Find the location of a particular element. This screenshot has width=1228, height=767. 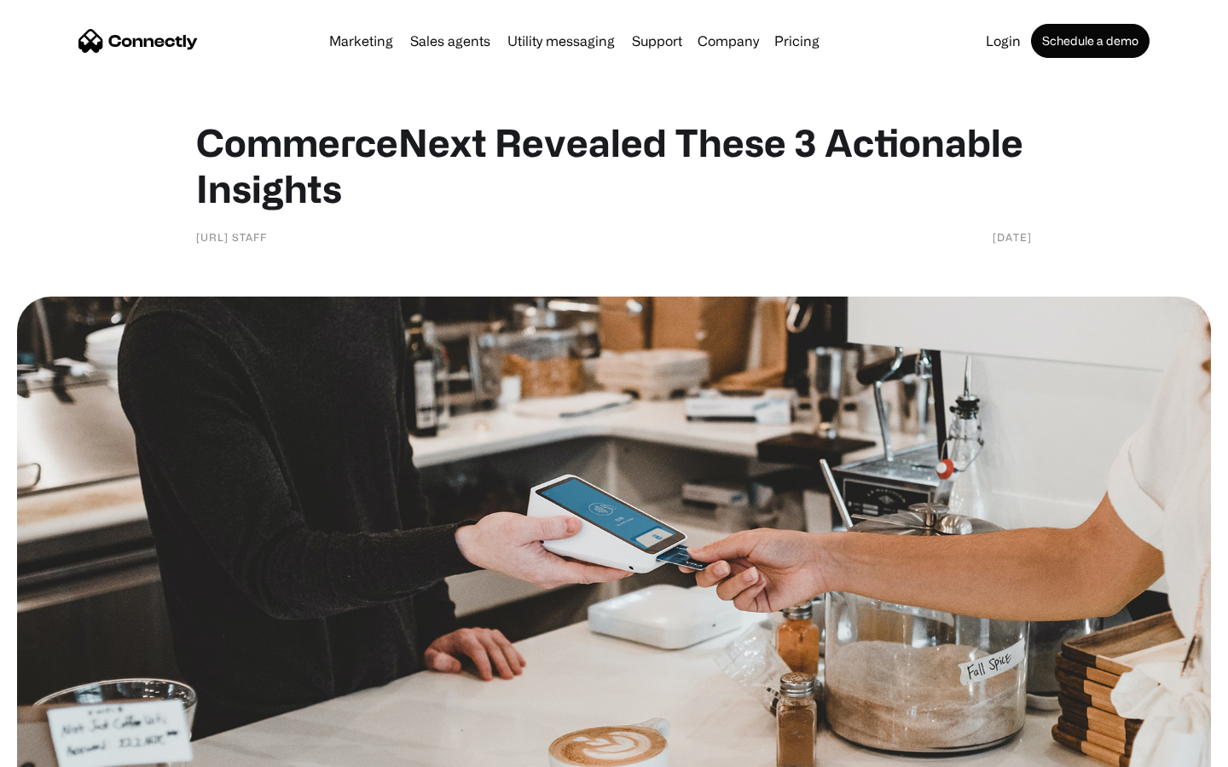

div: Company is located at coordinates (728, 41).